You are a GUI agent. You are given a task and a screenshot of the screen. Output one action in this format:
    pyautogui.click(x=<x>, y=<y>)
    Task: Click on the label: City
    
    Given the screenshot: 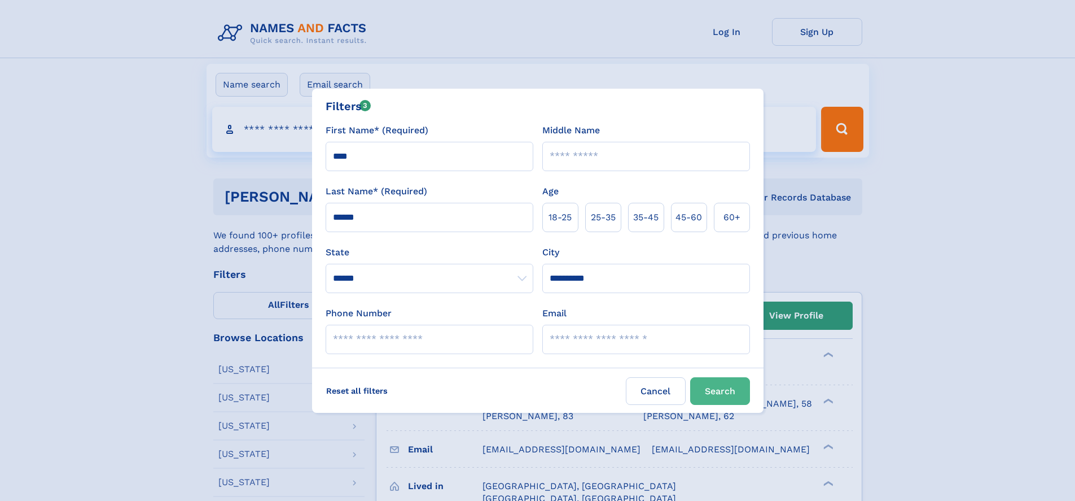 What is the action you would take?
    pyautogui.click(x=551, y=252)
    